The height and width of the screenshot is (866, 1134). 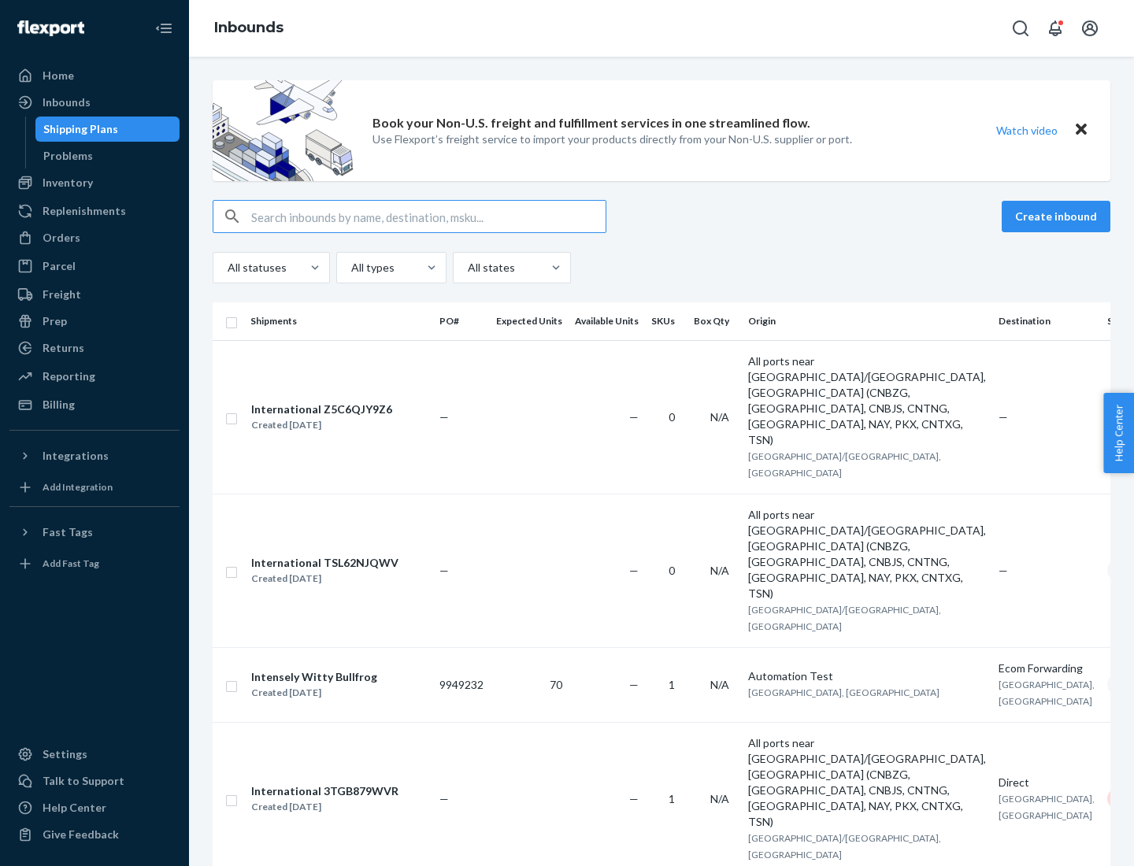 I want to click on div: Shipping Plans, so click(x=80, y=129).